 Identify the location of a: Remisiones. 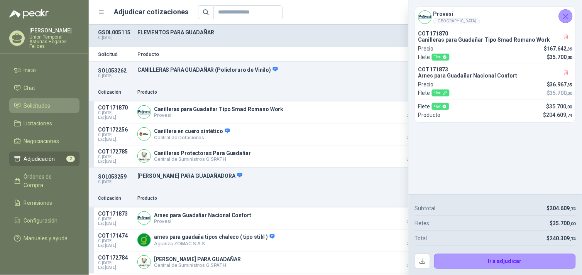
(44, 203).